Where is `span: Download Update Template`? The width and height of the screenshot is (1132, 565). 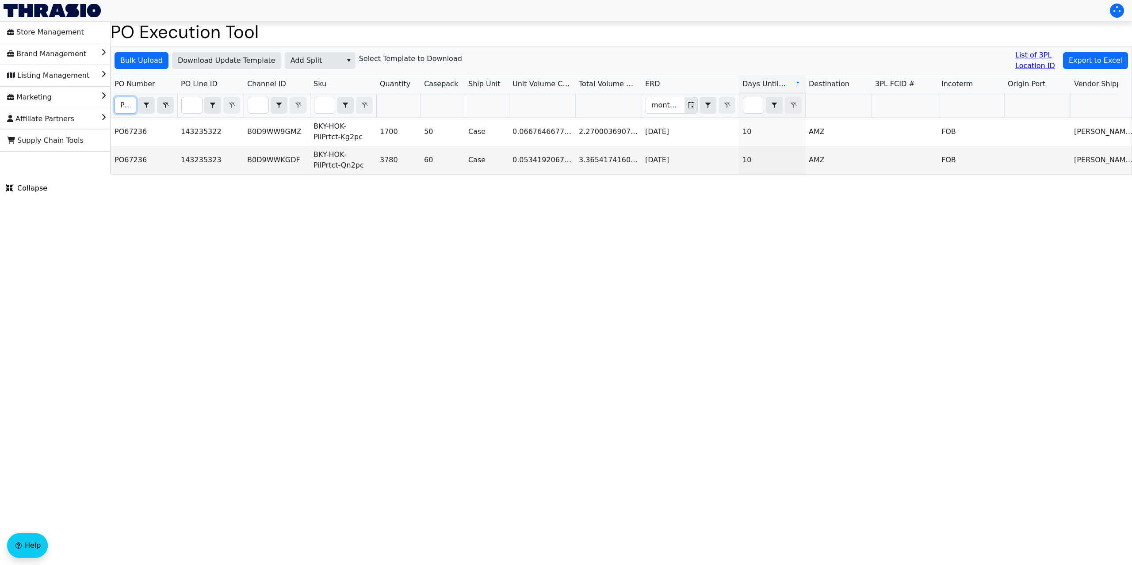 span: Download Update Template is located at coordinates (226, 61).